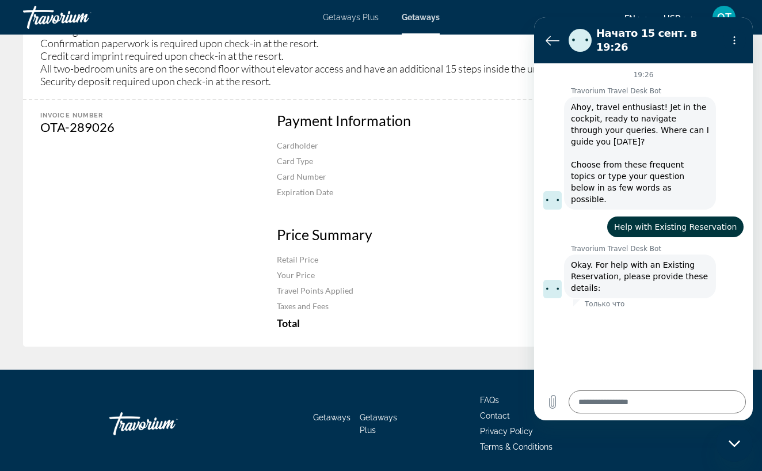 This screenshot has height=471, width=762. Describe the element at coordinates (18, 23) in the screenshot. I see `button: Вернуться к списку разговоров` at that location.